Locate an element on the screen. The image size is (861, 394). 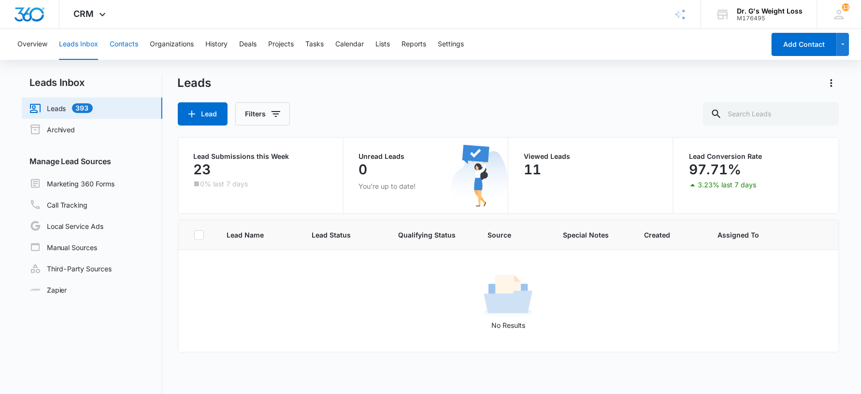
button: Leads Inbox is located at coordinates (78, 44).